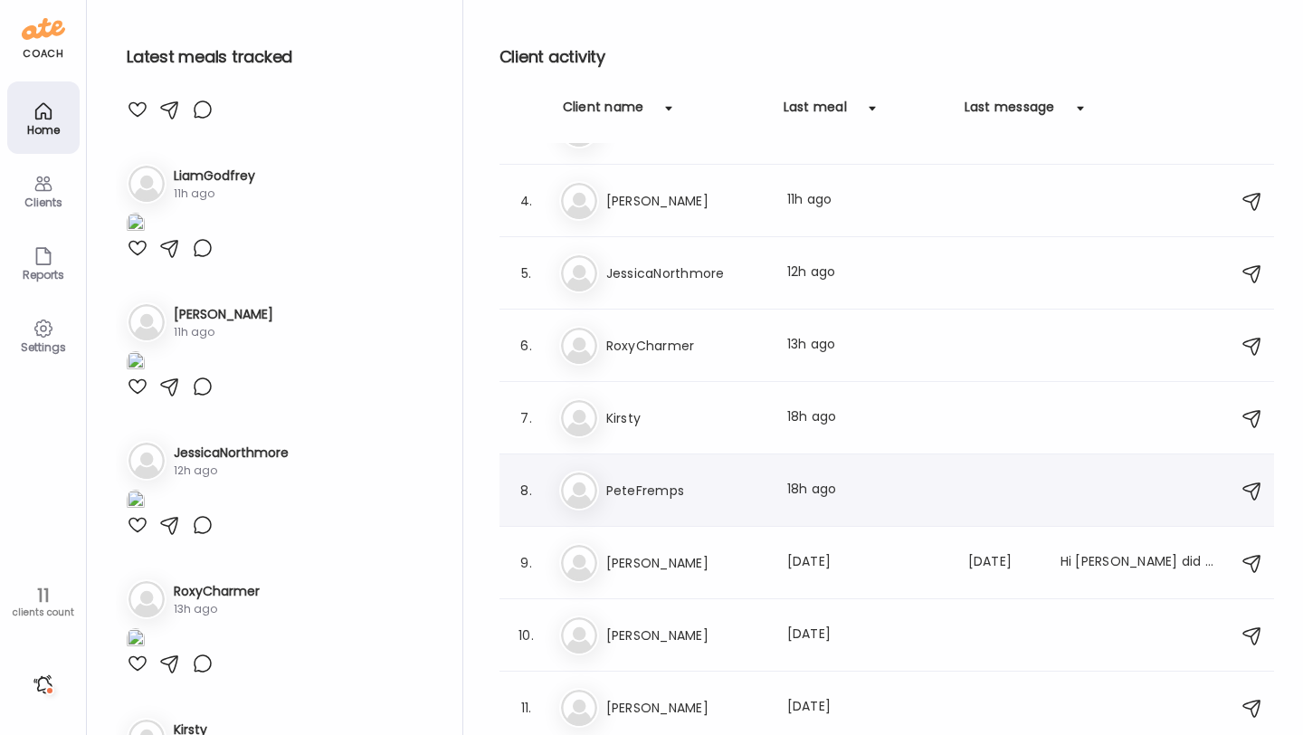 This screenshot has width=1303, height=735. What do you see at coordinates (815, 112) in the screenshot?
I see `div: Last meal` at bounding box center [815, 112].